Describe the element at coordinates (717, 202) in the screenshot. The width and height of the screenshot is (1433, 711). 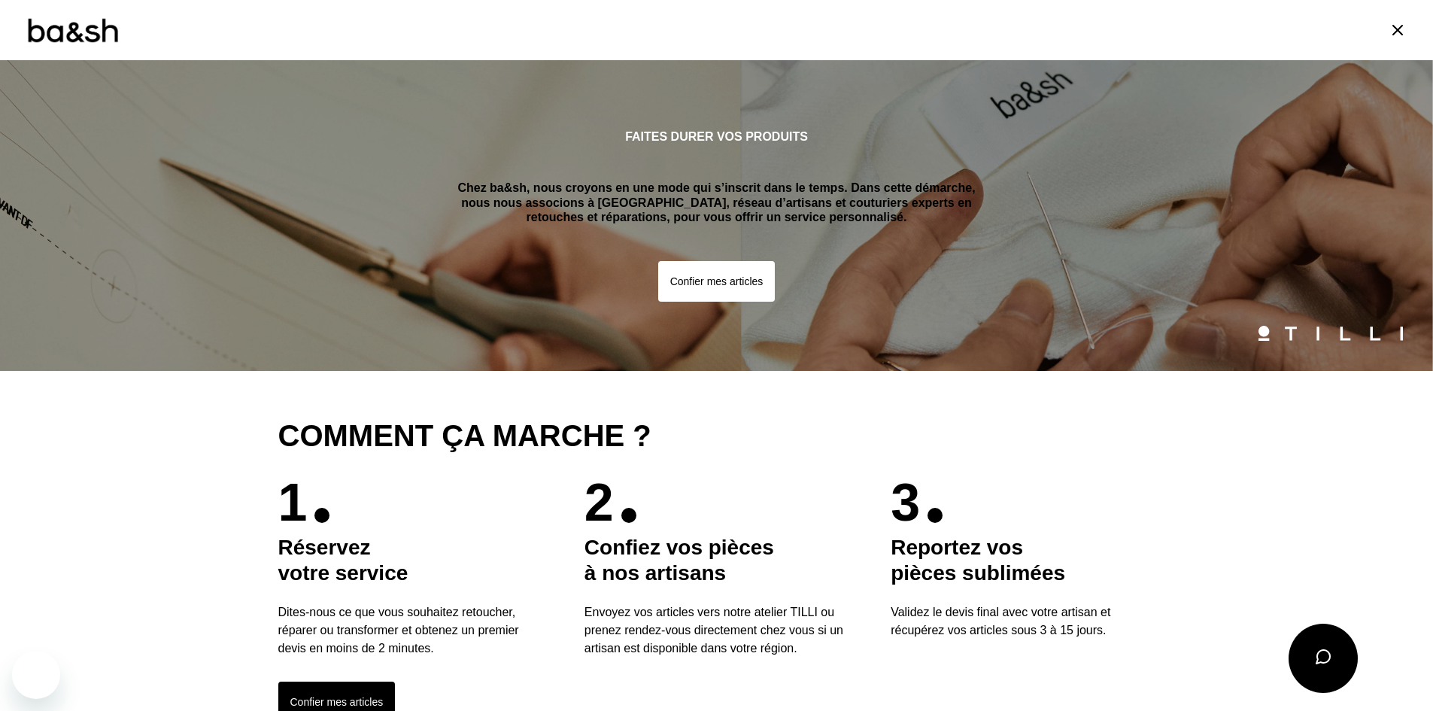
I see `p: Chez ba&sh, nous croyons en une mode qui s’inscrit dans le temps. Dans cette démarche, nous nous ...` at that location.